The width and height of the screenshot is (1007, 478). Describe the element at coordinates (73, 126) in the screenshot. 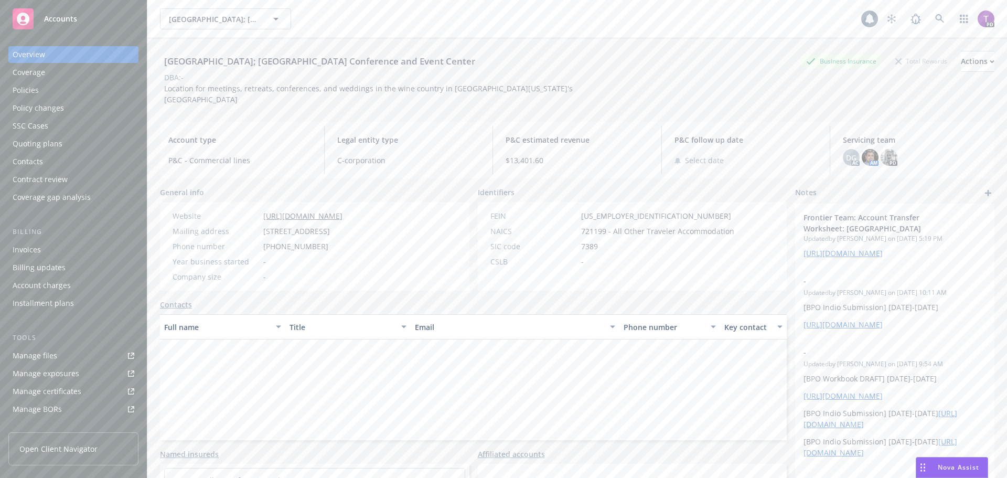

I see `a: SSC Cases` at that location.